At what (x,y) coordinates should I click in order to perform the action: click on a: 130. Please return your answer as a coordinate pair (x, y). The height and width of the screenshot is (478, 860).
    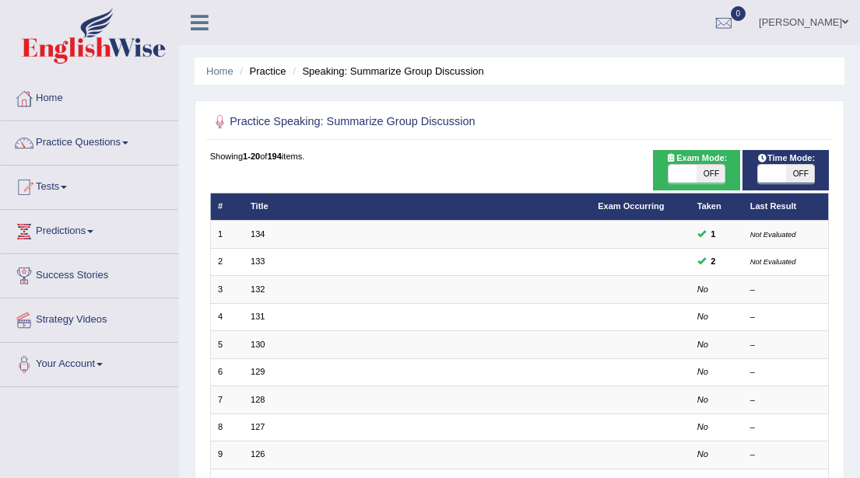
    Looking at the image, I should click on (258, 345).